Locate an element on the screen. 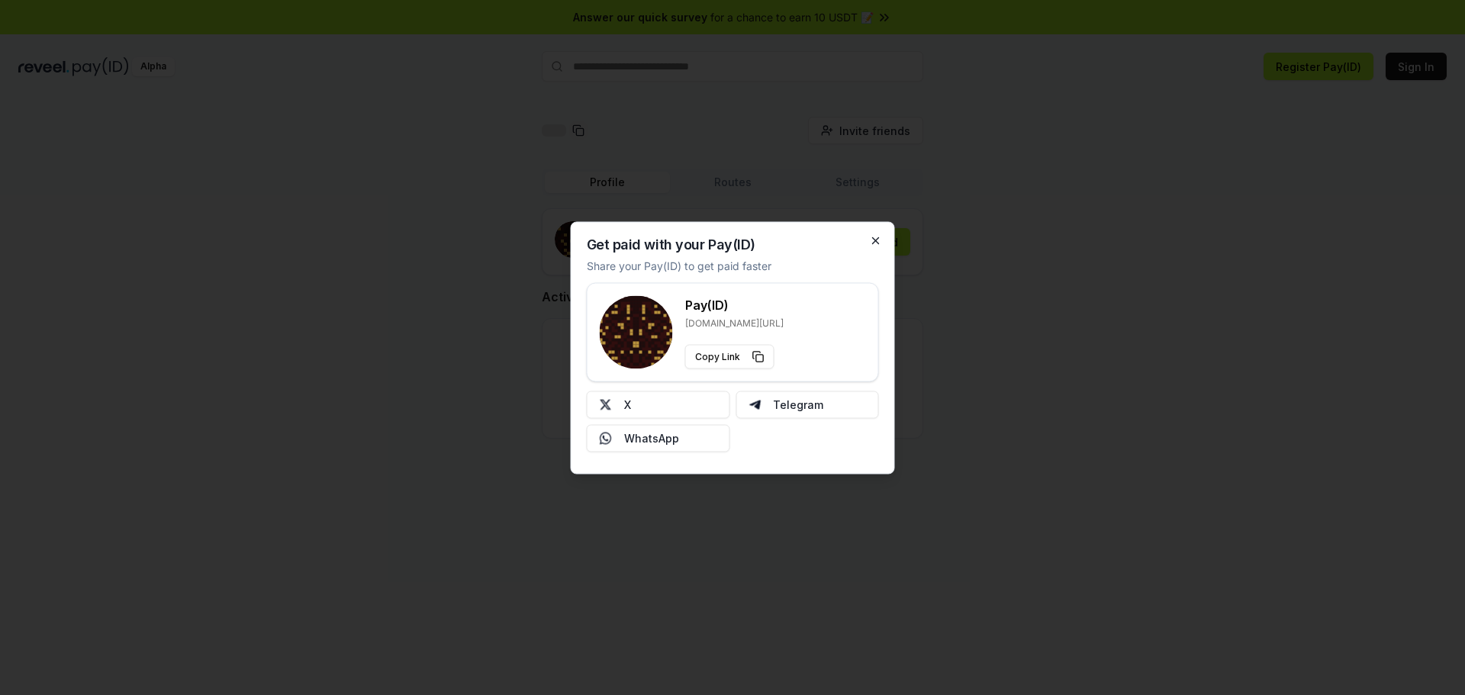  img: Telegram is located at coordinates (755, 404).